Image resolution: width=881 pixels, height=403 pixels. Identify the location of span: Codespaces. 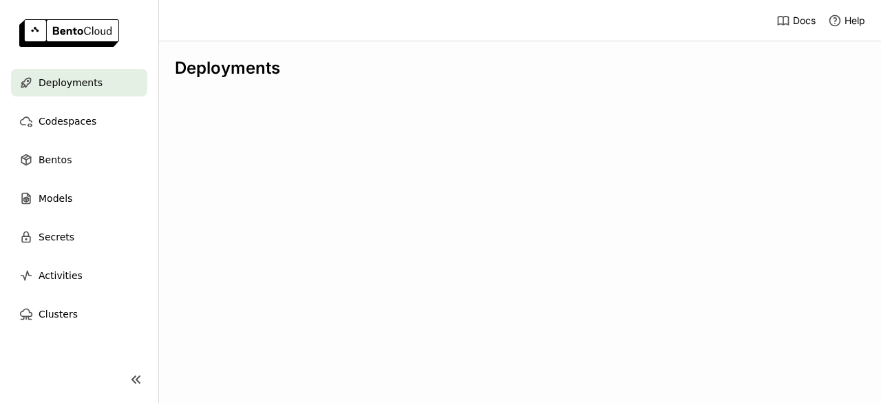
(67, 121).